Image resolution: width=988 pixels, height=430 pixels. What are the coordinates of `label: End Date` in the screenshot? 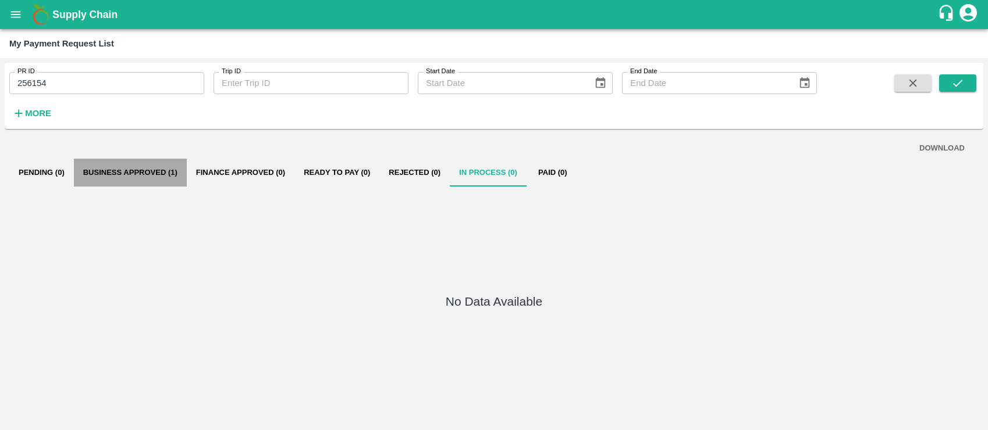 It's located at (643, 72).